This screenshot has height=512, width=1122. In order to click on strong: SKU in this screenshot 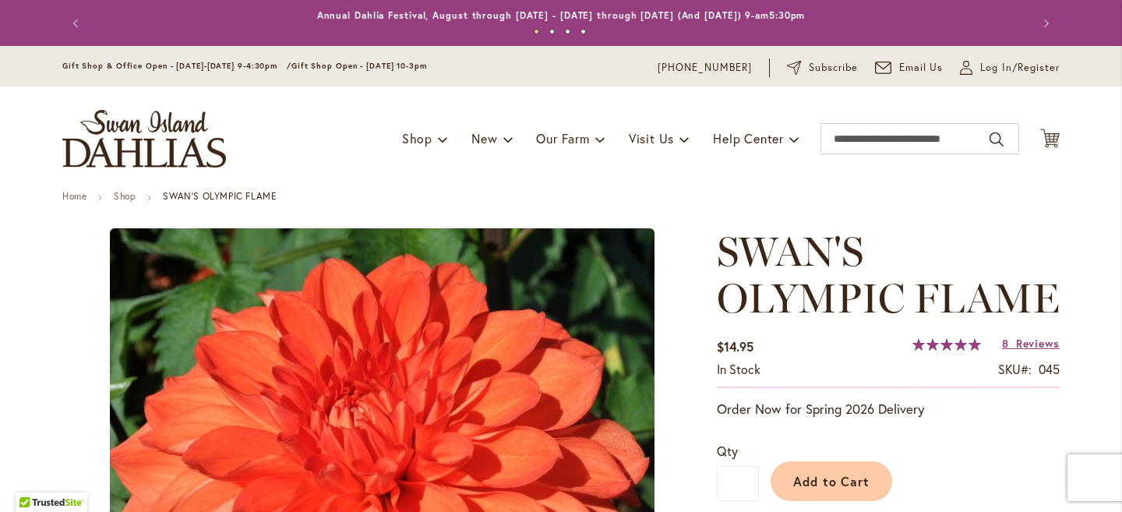, I will do `click(1014, 368)`.